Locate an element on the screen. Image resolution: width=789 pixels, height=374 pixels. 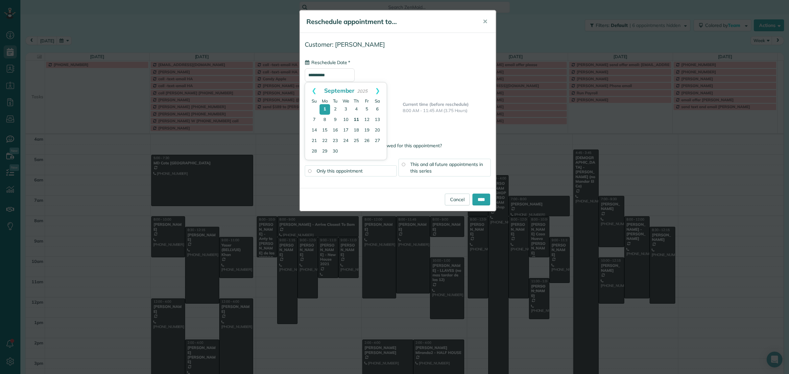
a: 4 is located at coordinates (356, 110).